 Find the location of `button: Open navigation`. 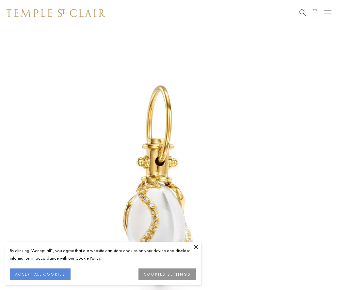

button: Open navigation is located at coordinates (328, 13).